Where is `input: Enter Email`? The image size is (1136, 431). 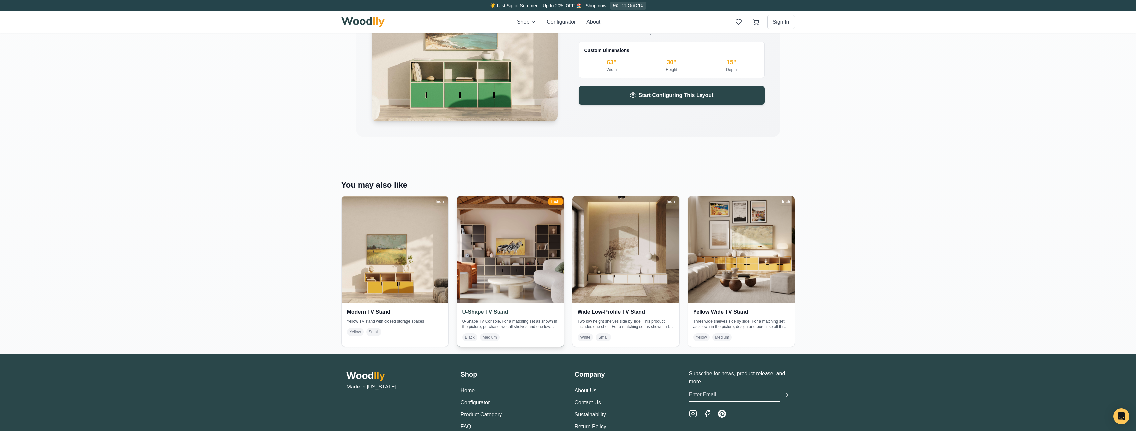
input: Enter Email is located at coordinates (735, 394).